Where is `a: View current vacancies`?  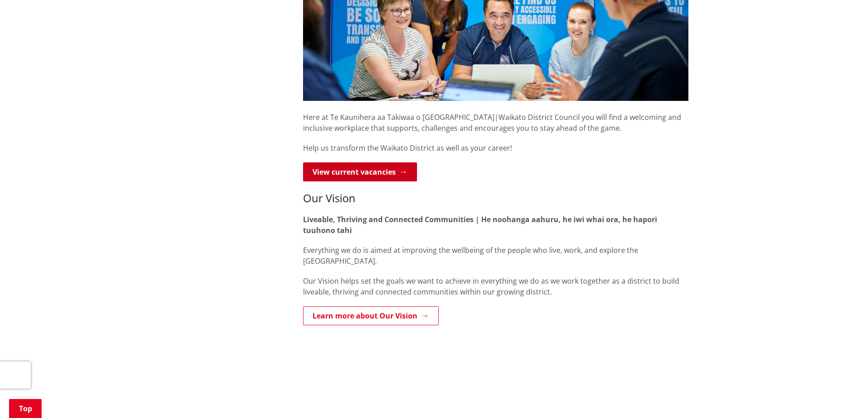
a: View current vacancies is located at coordinates (360, 172).